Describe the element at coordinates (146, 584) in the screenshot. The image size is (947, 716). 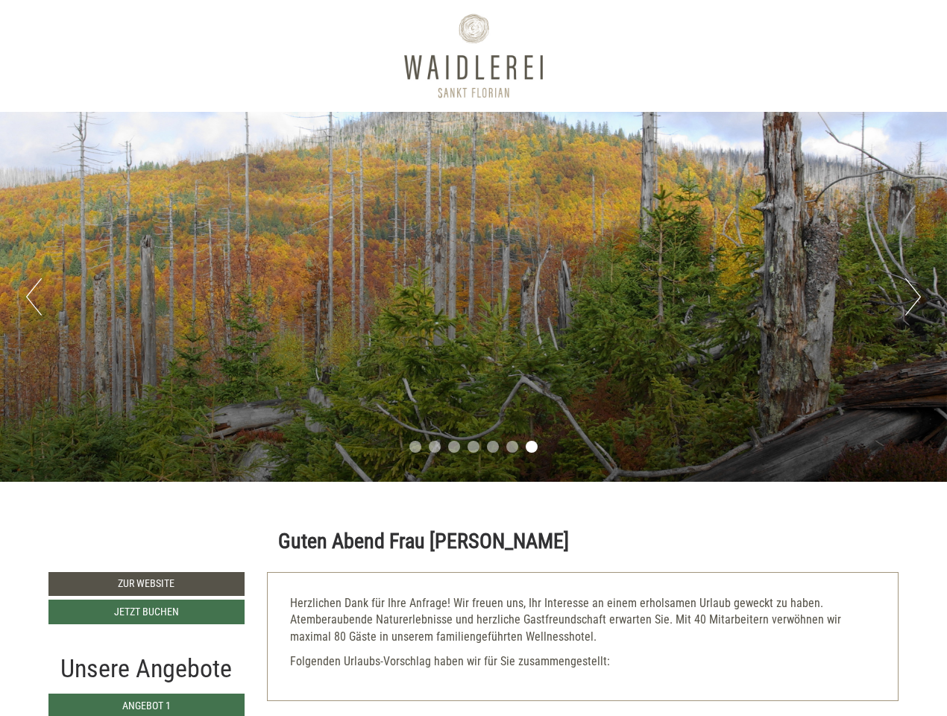
I see `a: Zur Website` at that location.